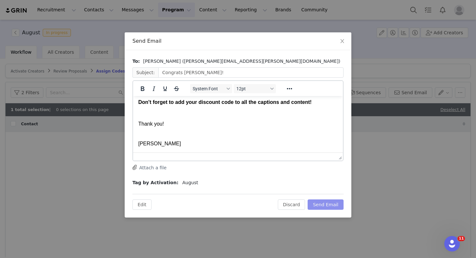 This screenshot has height=258, width=476. I want to click on span: System Font, so click(209, 89).